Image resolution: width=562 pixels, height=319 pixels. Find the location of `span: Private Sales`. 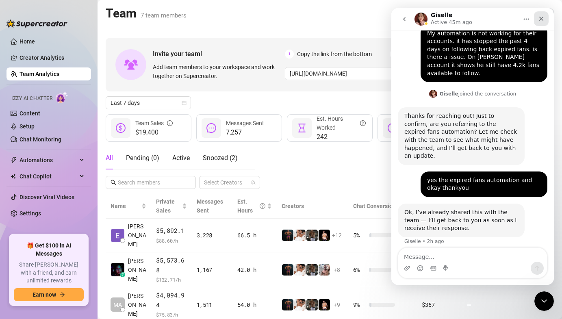

span: Private Sales is located at coordinates (165, 206).